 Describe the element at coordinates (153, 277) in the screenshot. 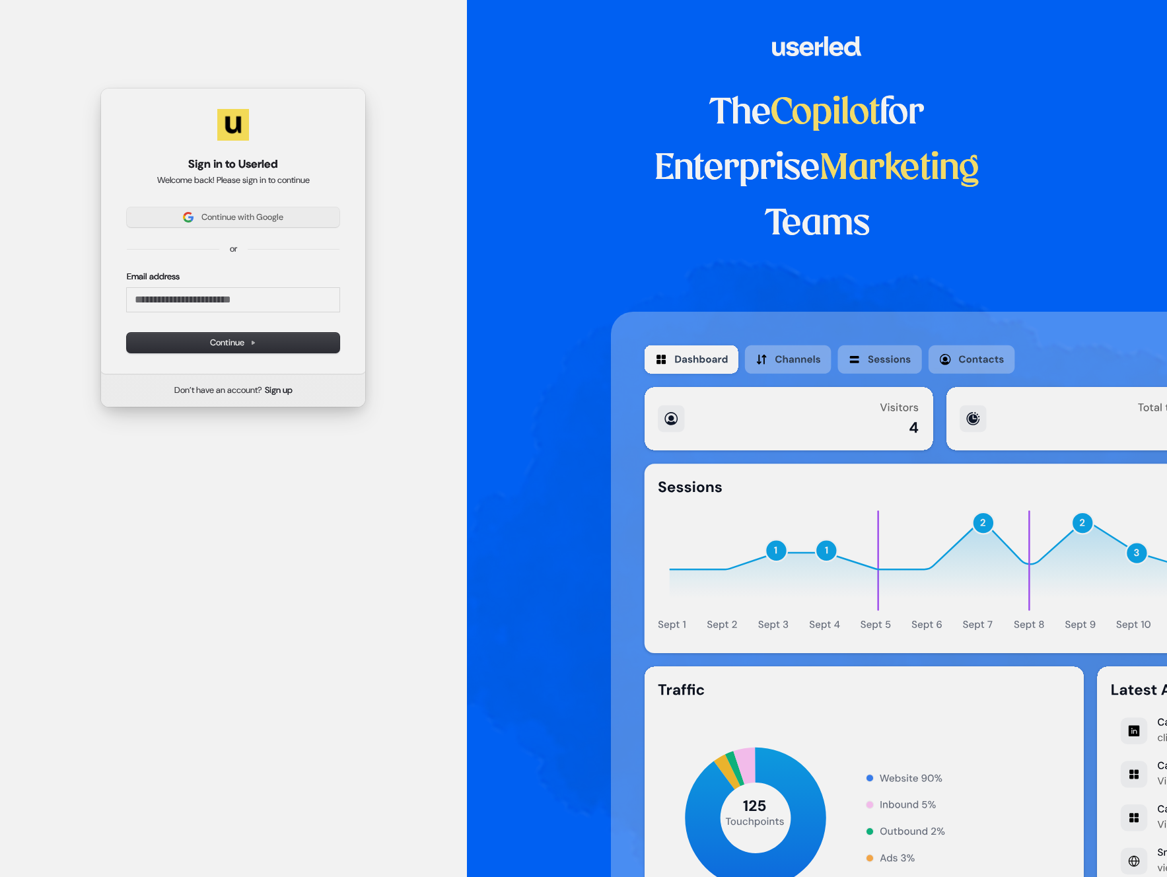

I see `label: Email address` at that location.